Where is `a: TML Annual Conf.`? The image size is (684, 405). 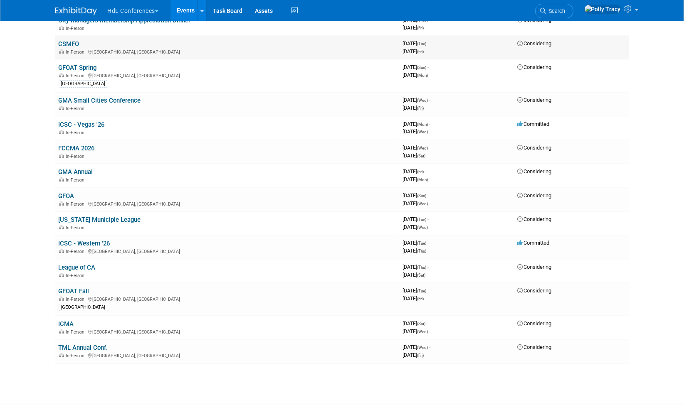 a: TML Annual Conf. is located at coordinates (83, 348).